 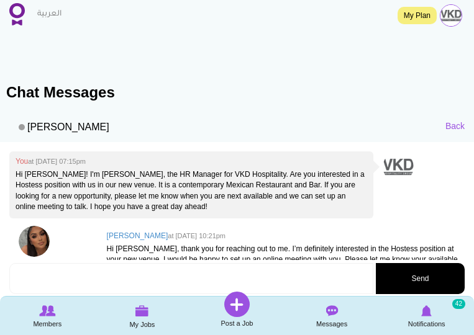 I want to click on span: Post a Job, so click(x=237, y=323).